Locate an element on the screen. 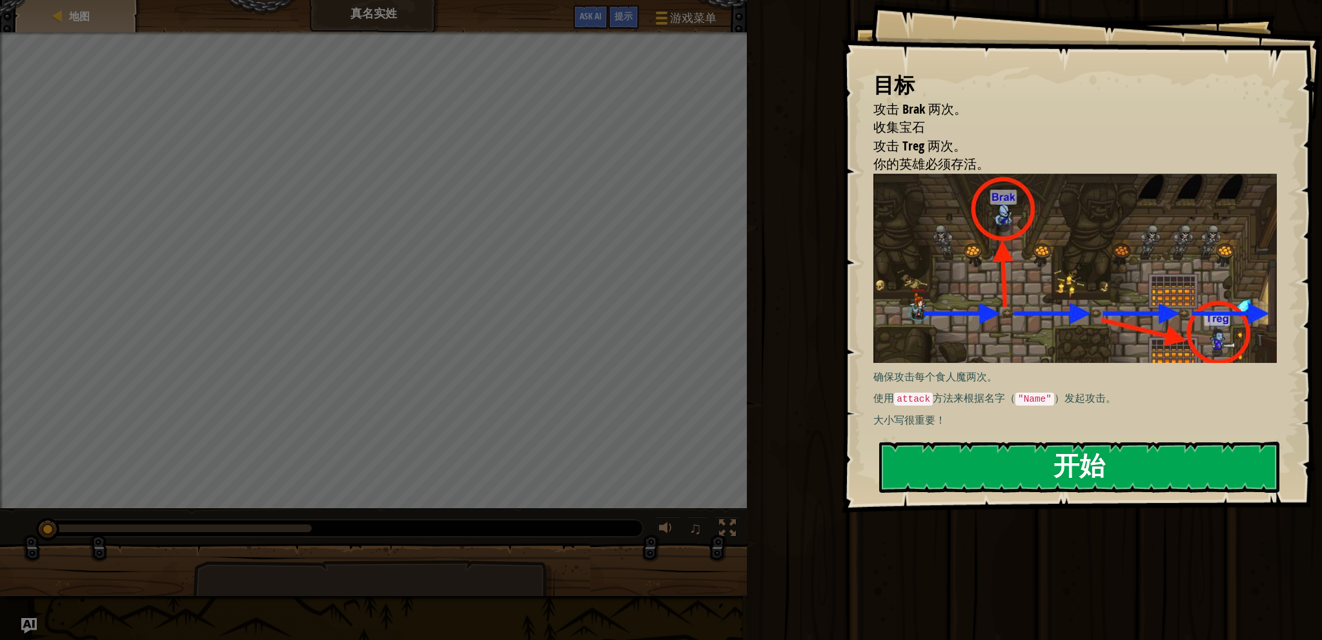  span: 地图 is located at coordinates (79, 16).